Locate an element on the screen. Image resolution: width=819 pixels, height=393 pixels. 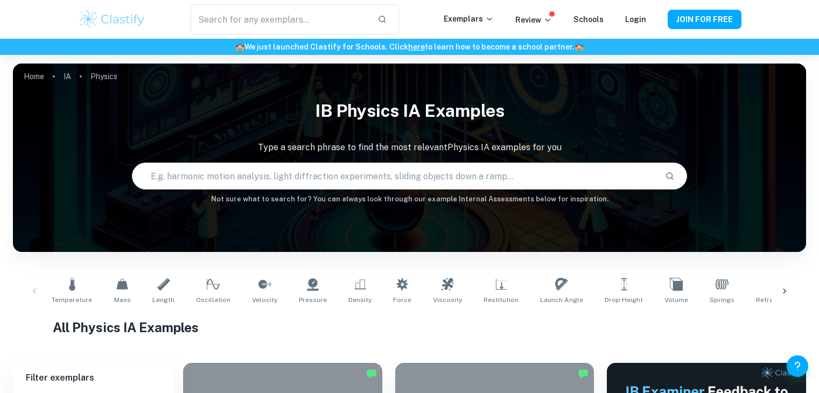
span: Velocity is located at coordinates (265, 300).